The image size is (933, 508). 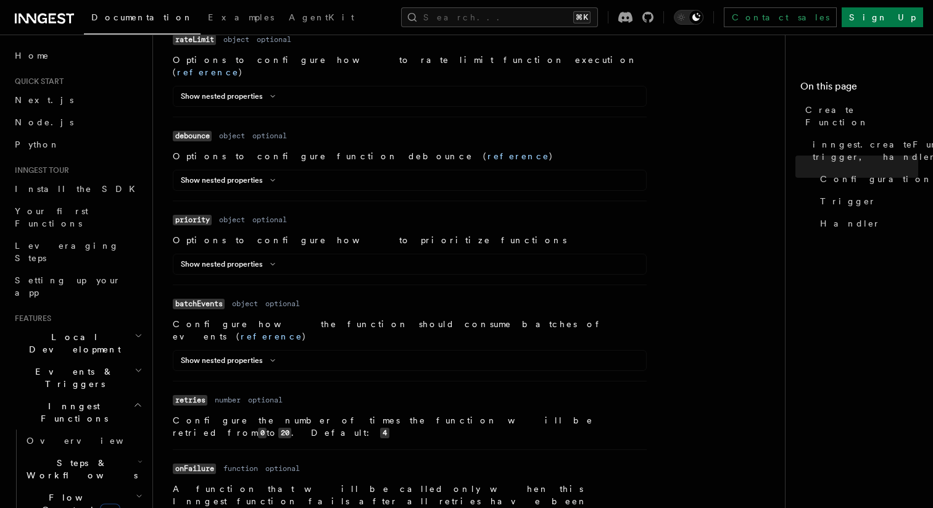 I want to click on a: Leveraging Steps, so click(x=77, y=252).